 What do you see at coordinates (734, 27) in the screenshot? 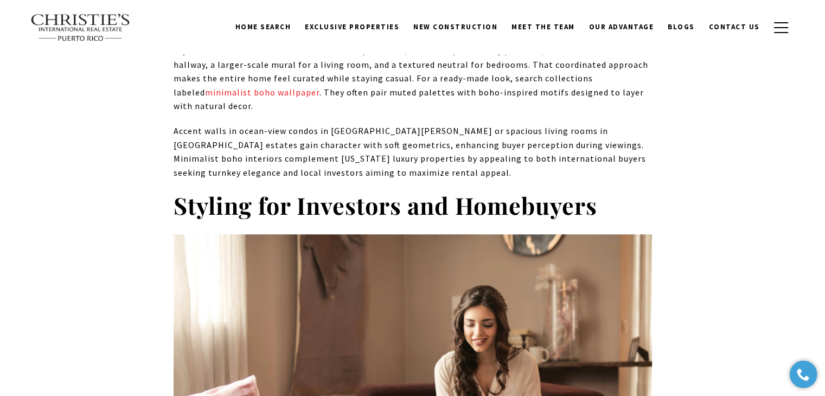
I see `span: Contact Us` at bounding box center [734, 27].